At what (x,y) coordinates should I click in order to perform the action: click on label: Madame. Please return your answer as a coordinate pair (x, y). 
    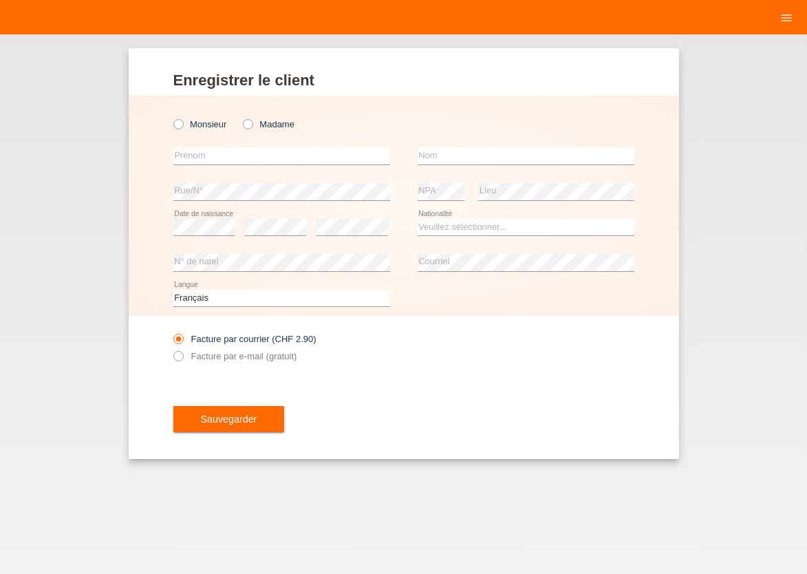
    Looking at the image, I should click on (268, 124).